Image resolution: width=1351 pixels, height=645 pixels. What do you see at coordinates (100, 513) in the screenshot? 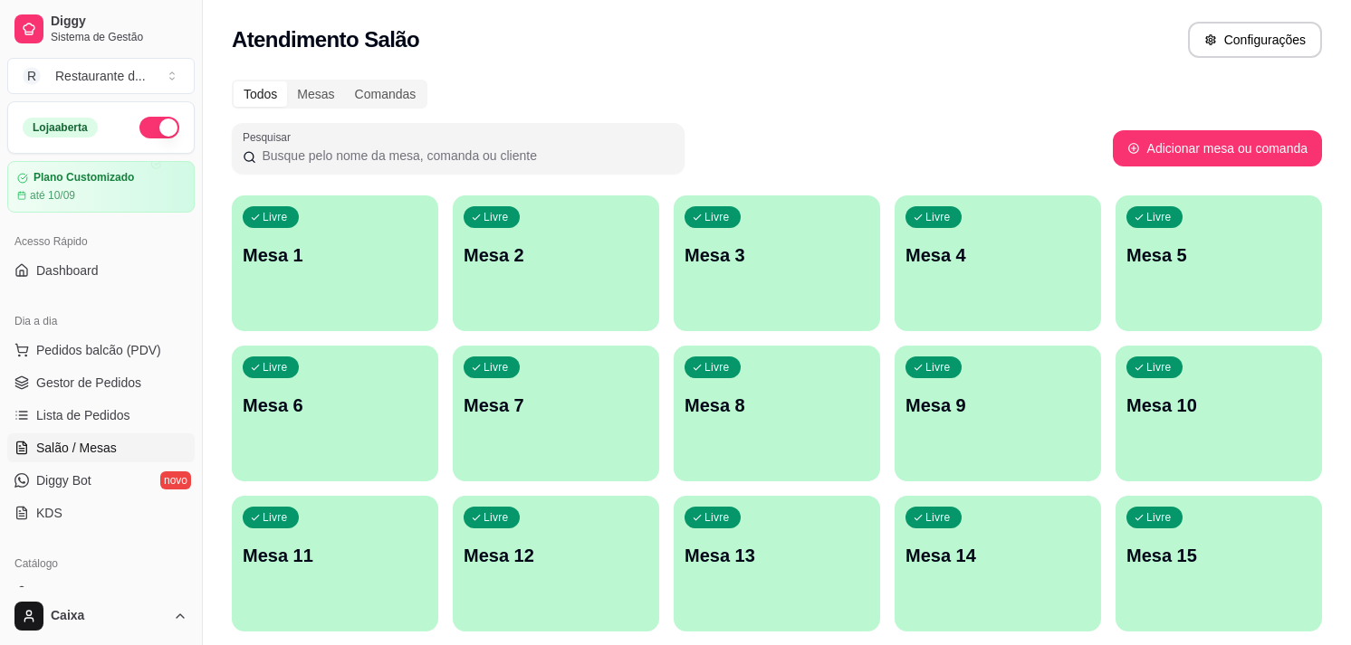
I see `a: KDS` at bounding box center [100, 513].